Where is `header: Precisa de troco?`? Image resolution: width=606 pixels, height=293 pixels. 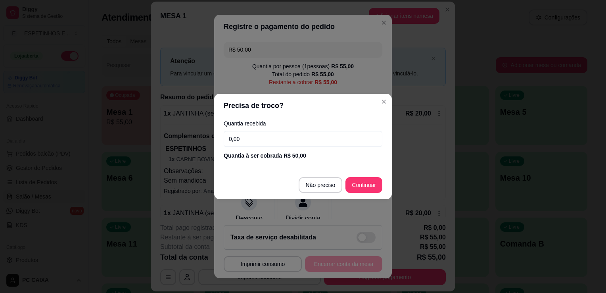
header: Precisa de troco? is located at coordinates (303, 106).